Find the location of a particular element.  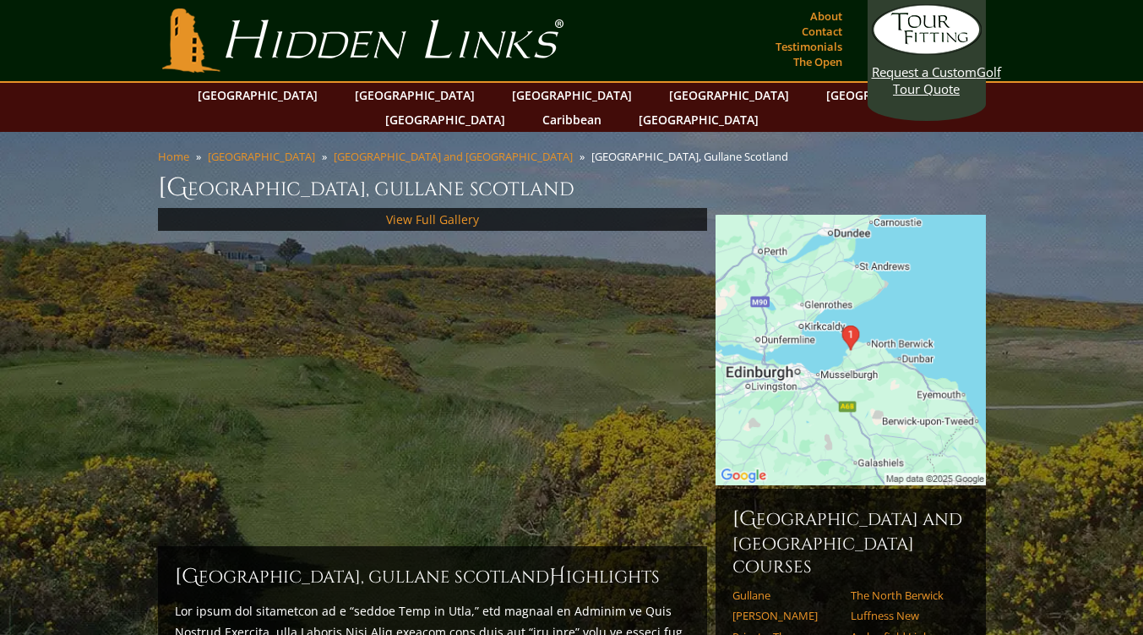

img: Google Map of West Links Road, Gullane, East Lothian EH31 2BB, United Kingdom is located at coordinates (851, 350).